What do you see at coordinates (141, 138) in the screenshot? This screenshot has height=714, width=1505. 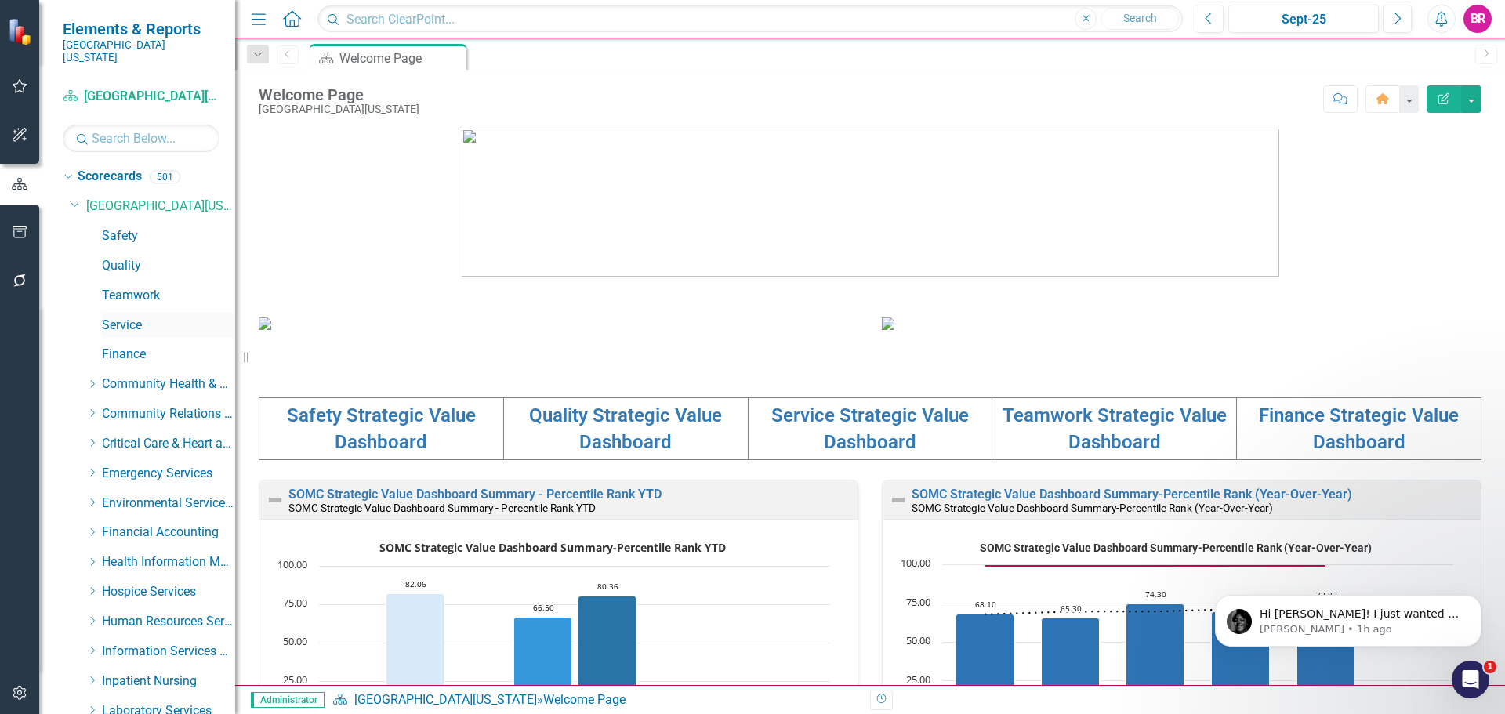 I see `input: Search Below...` at bounding box center [141, 138].